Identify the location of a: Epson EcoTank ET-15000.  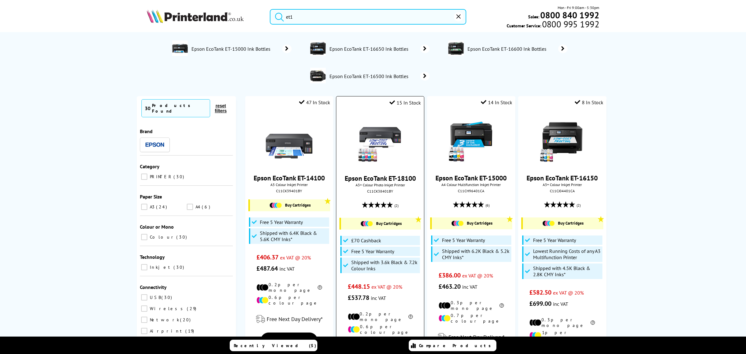
(471, 178).